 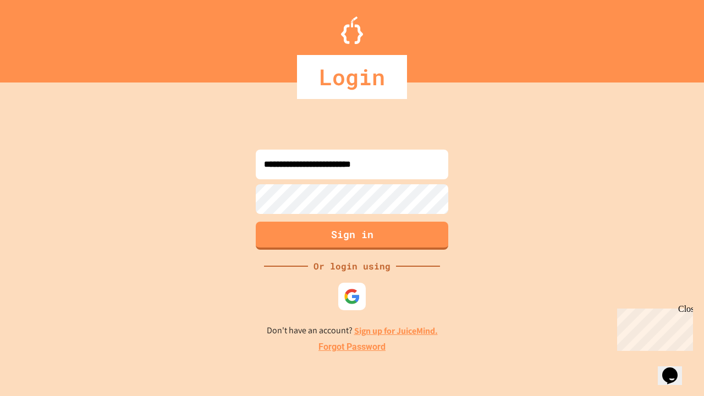 I want to click on div: Login, so click(x=352, y=77).